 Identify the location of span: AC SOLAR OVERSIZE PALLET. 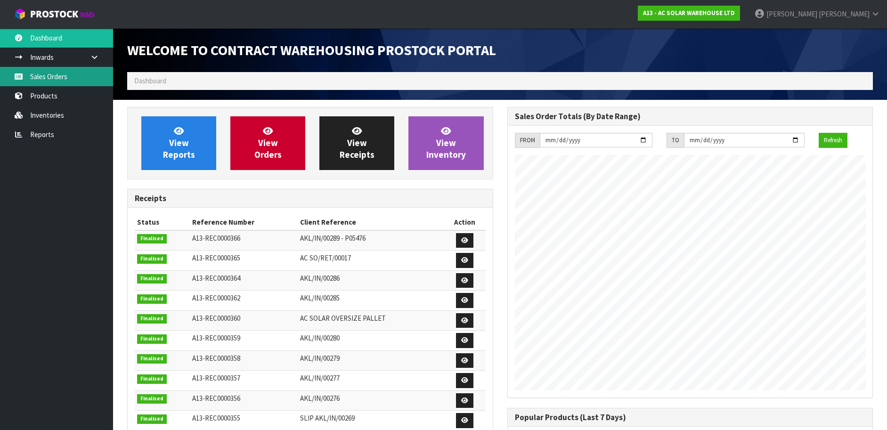
(343, 318).